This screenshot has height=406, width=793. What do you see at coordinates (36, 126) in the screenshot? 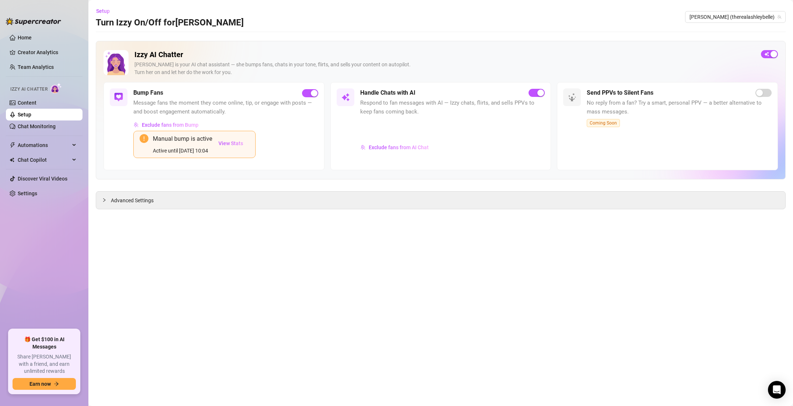
I see `a: Chat Monitoring` at bounding box center [36, 126].